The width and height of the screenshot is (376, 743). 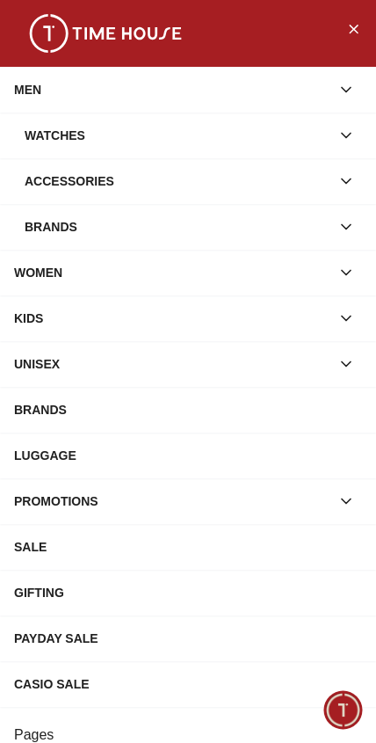 What do you see at coordinates (344, 711) in the screenshot?
I see `div: Chat Widget` at bounding box center [344, 711].